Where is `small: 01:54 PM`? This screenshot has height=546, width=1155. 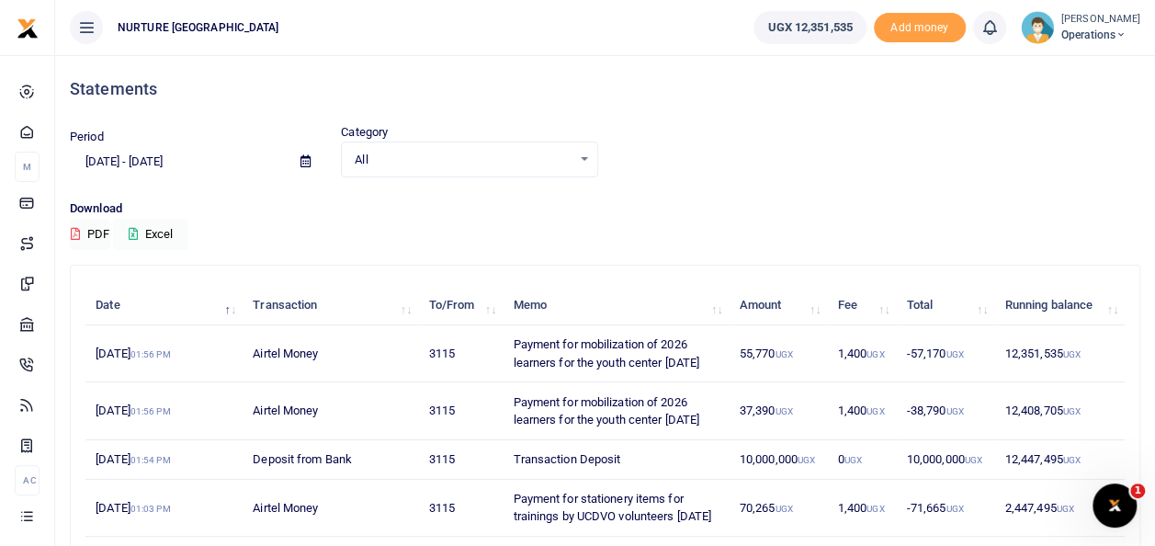
small: 01:54 PM is located at coordinates (151, 459).